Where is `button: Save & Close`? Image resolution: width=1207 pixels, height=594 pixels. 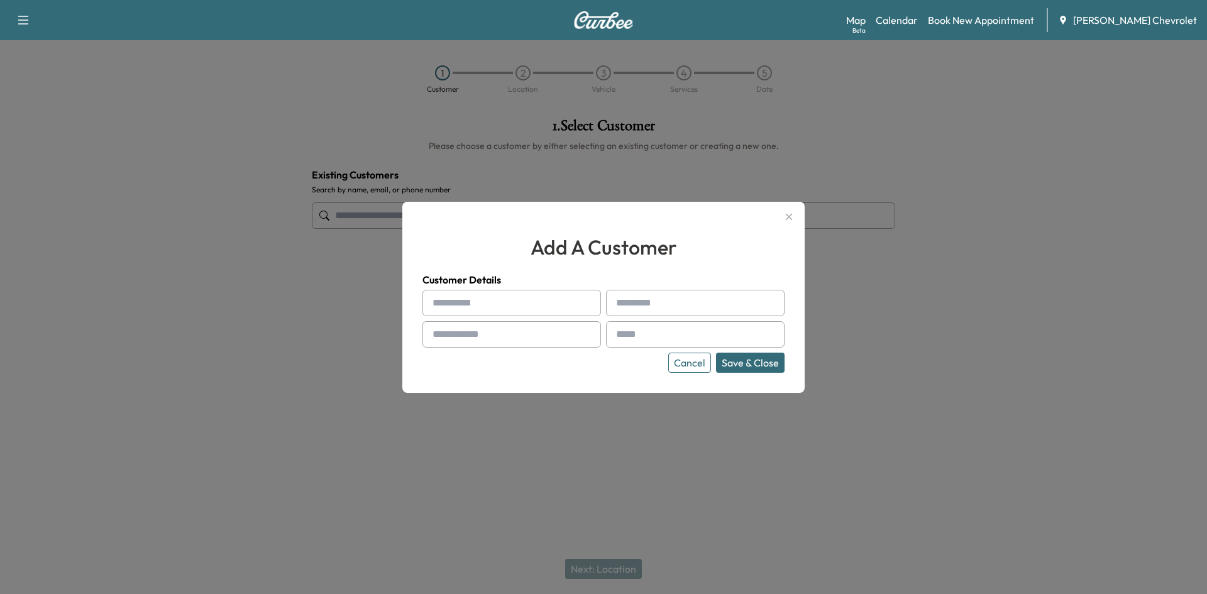 button: Save & Close is located at coordinates (750, 363).